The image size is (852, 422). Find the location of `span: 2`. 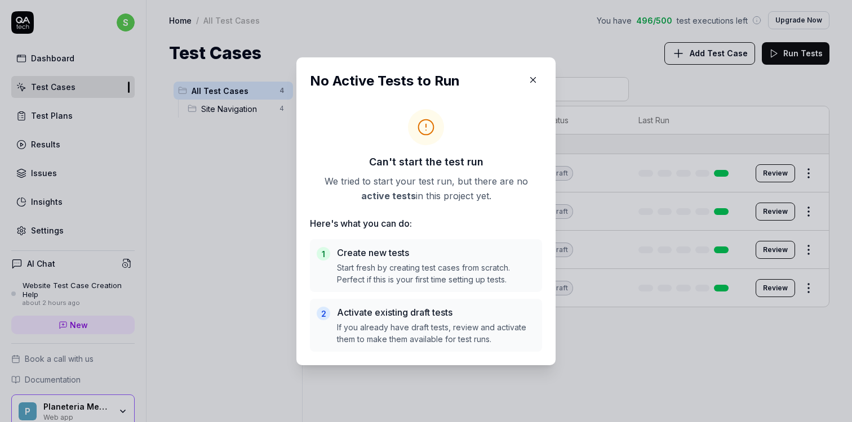

span: 2 is located at coordinates (323, 313).